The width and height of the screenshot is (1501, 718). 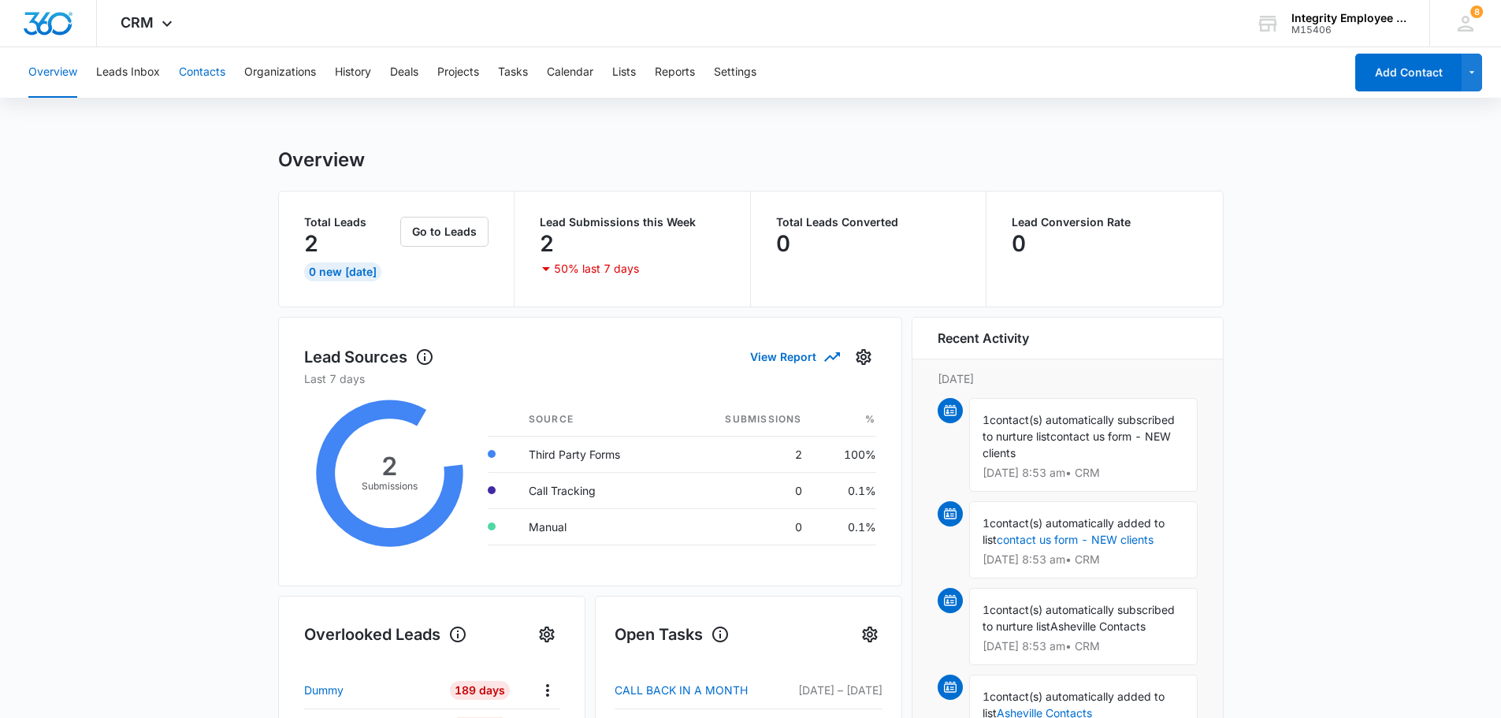 I want to click on p: Lead Conversion Rate, so click(x=1105, y=222).